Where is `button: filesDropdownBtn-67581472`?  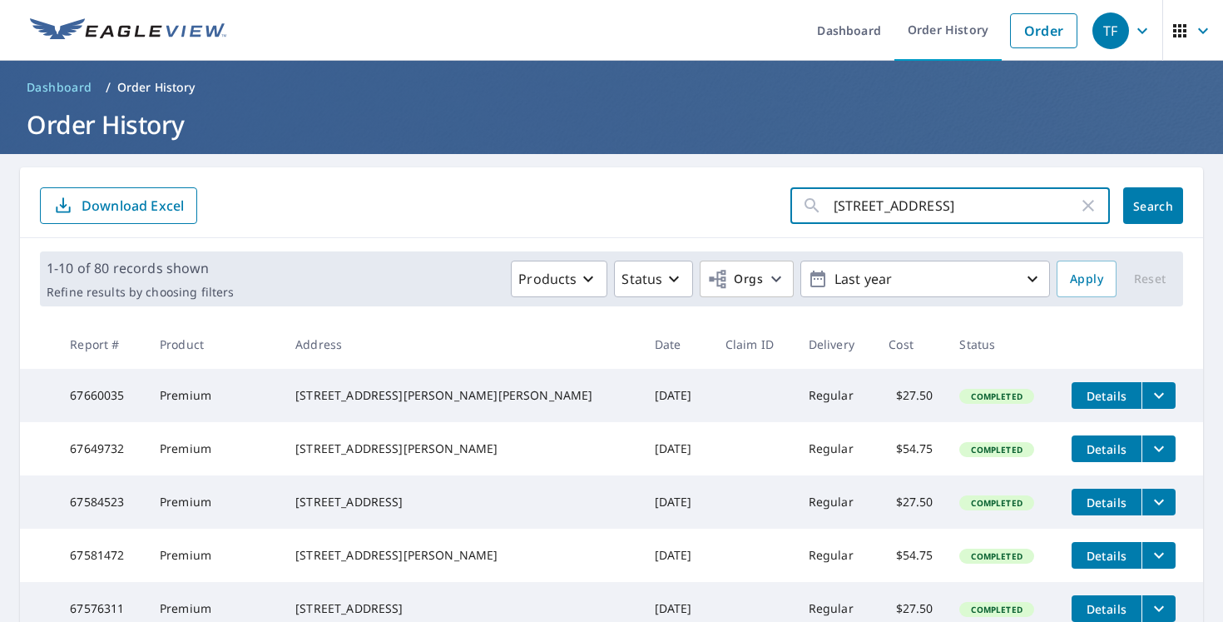 button: filesDropdownBtn-67581472 is located at coordinates (1159, 555).